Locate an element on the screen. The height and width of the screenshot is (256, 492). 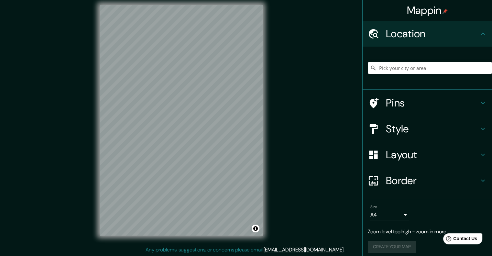
img: pin-icon.png is located at coordinates (445, 11).